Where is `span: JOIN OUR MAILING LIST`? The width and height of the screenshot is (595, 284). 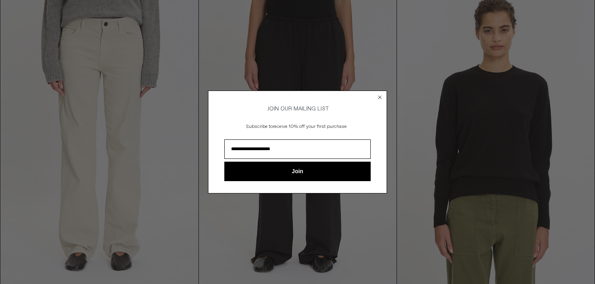 span: JOIN OUR MAILING LIST is located at coordinates (297, 109).